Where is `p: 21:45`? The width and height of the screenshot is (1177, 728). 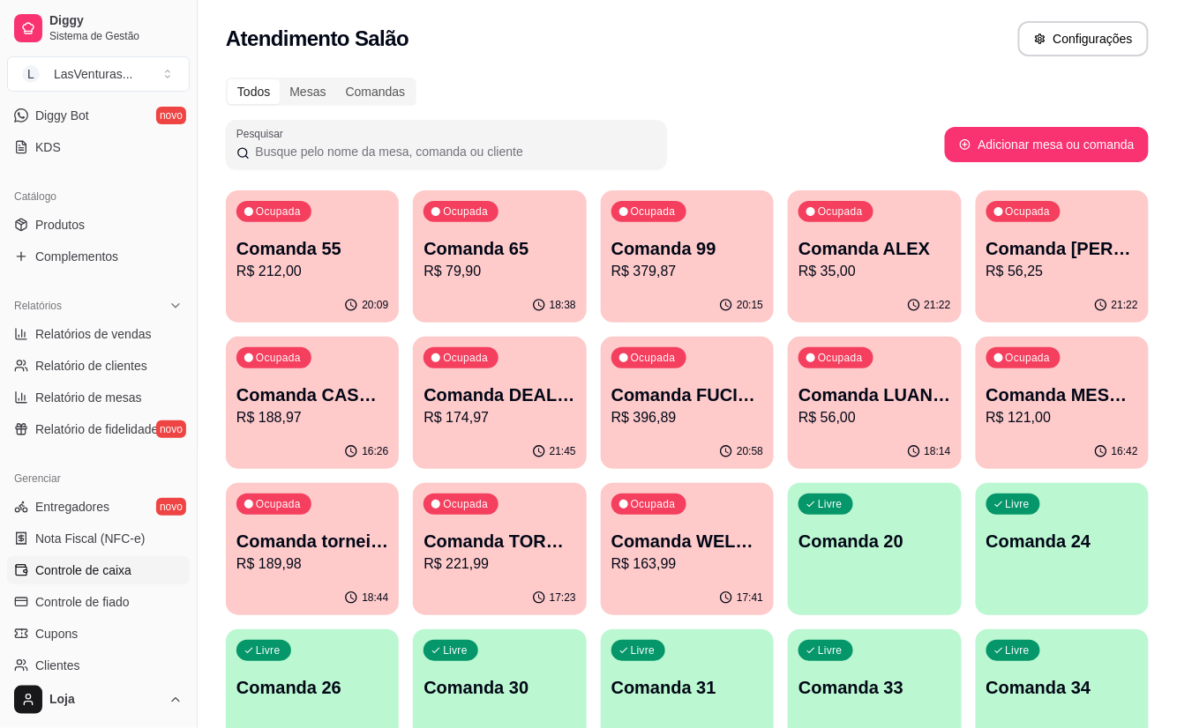
p: 21:45 is located at coordinates (563, 452).